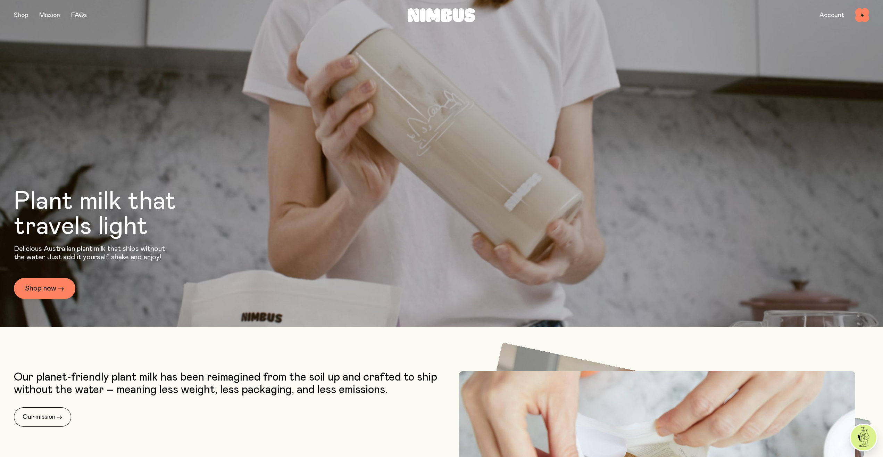  I want to click on a: Our mission →, so click(42, 417).